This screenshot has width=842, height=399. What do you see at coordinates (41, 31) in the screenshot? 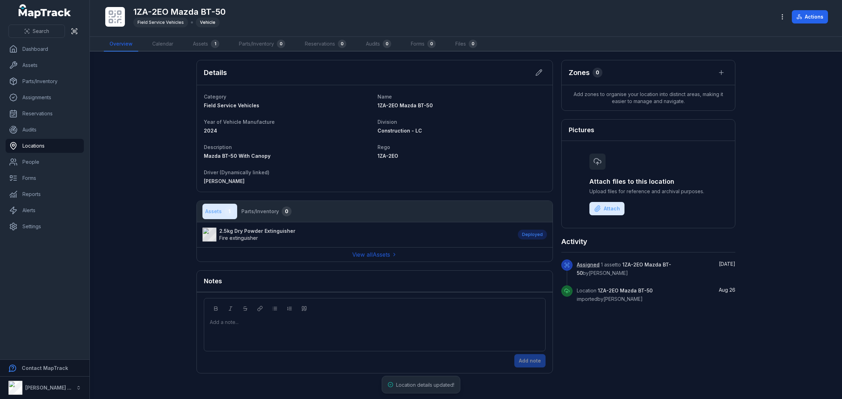
I see `span: Search` at bounding box center [41, 31].